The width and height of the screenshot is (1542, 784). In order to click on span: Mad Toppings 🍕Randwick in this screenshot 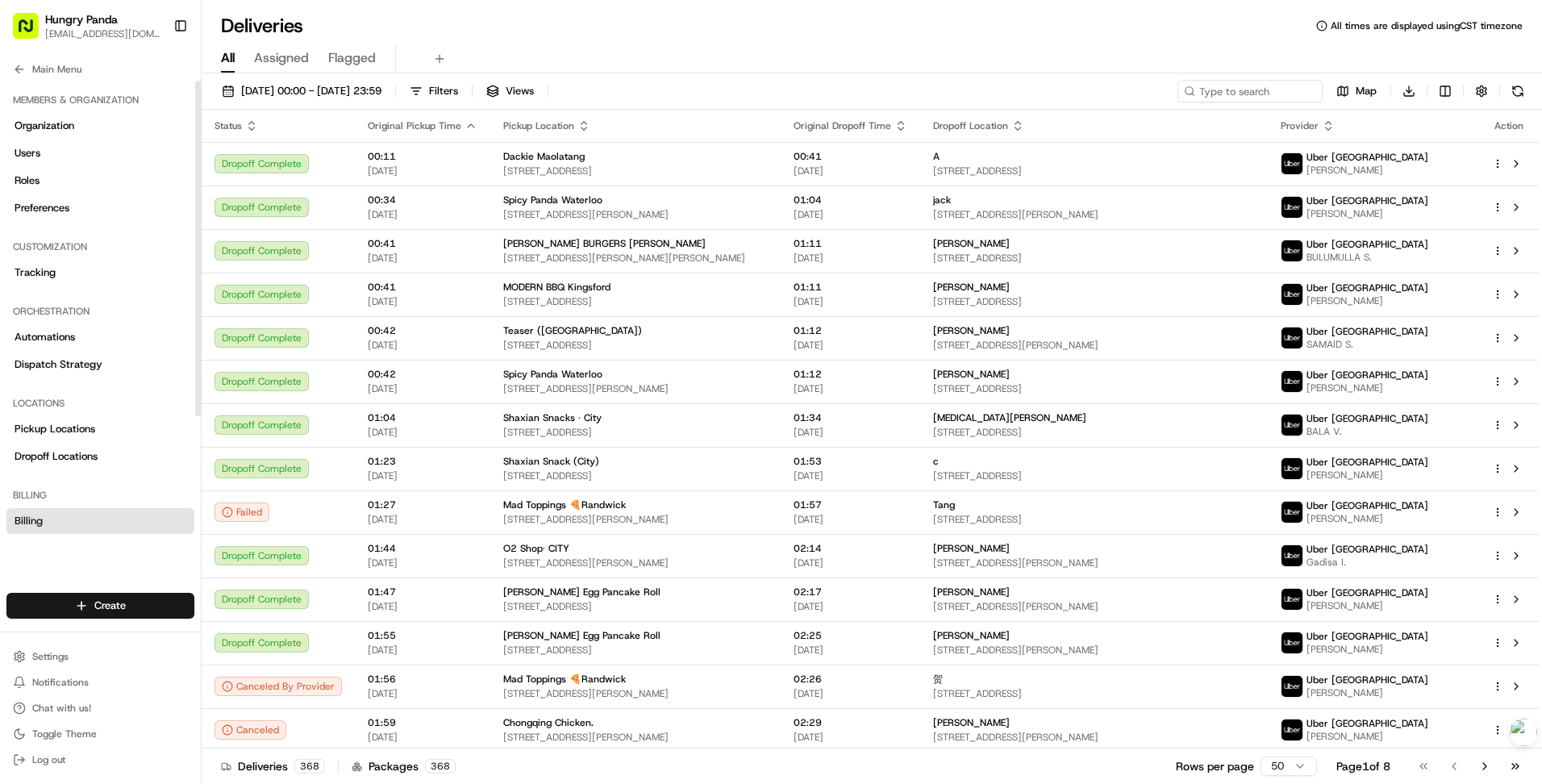, I will do `click(565, 679)`.